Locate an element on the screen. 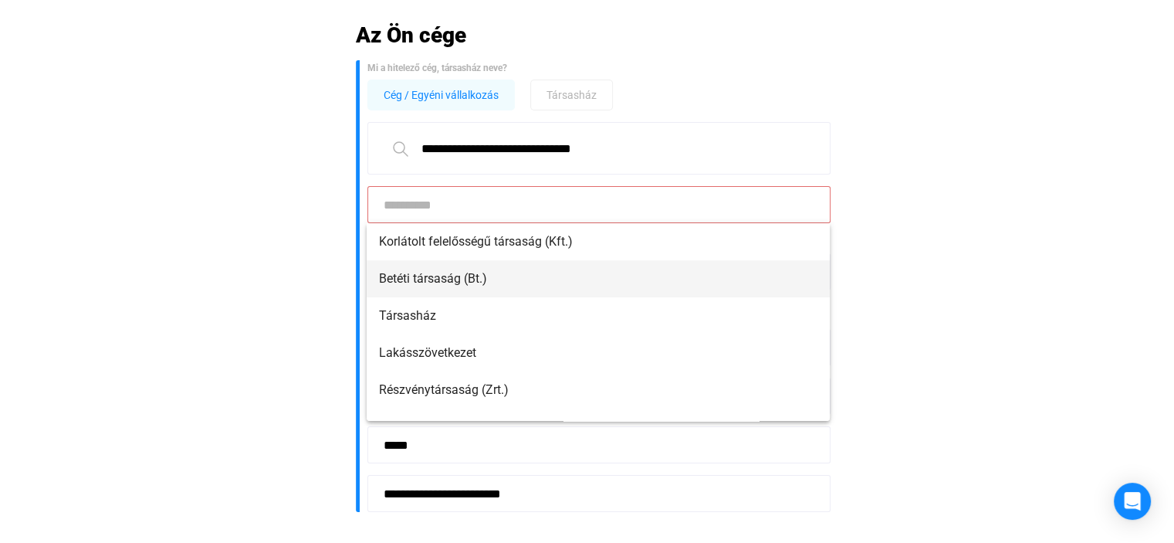 The width and height of the screenshot is (1174, 543). span: Betéti társaság (Bt.) is located at coordinates (598, 279).